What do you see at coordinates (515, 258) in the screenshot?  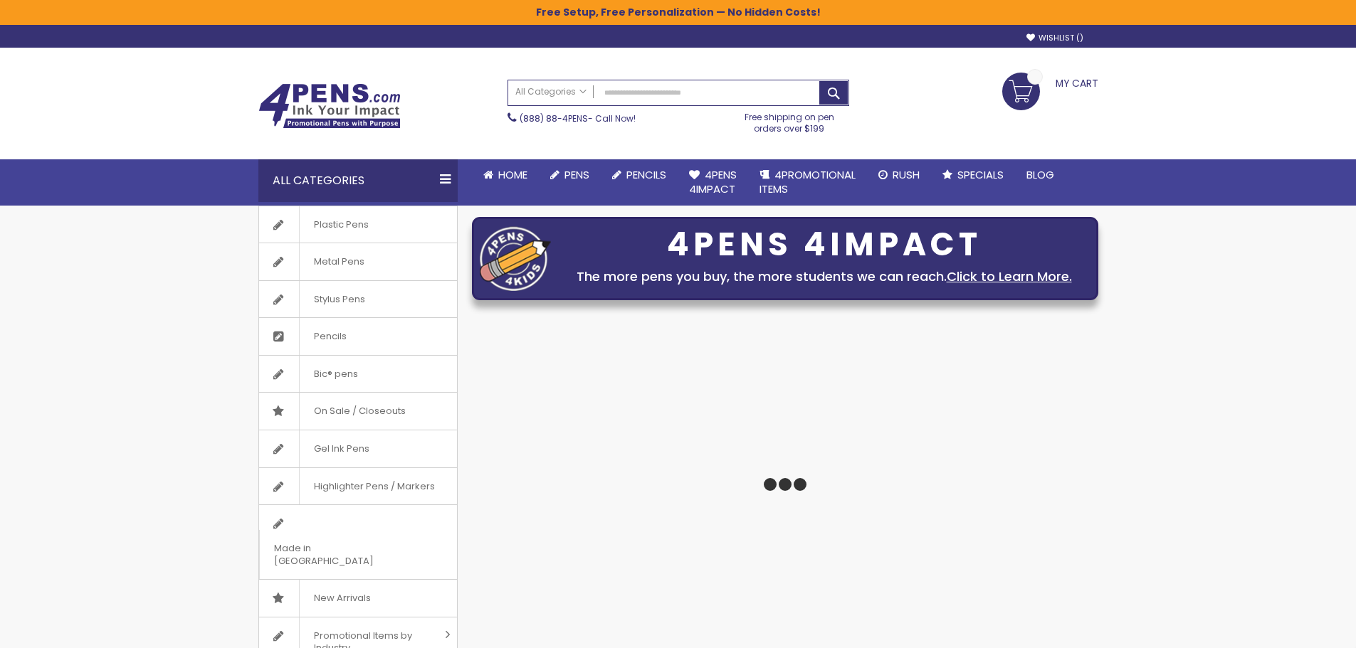 I see `img: four_pen_logo.png` at bounding box center [515, 258].